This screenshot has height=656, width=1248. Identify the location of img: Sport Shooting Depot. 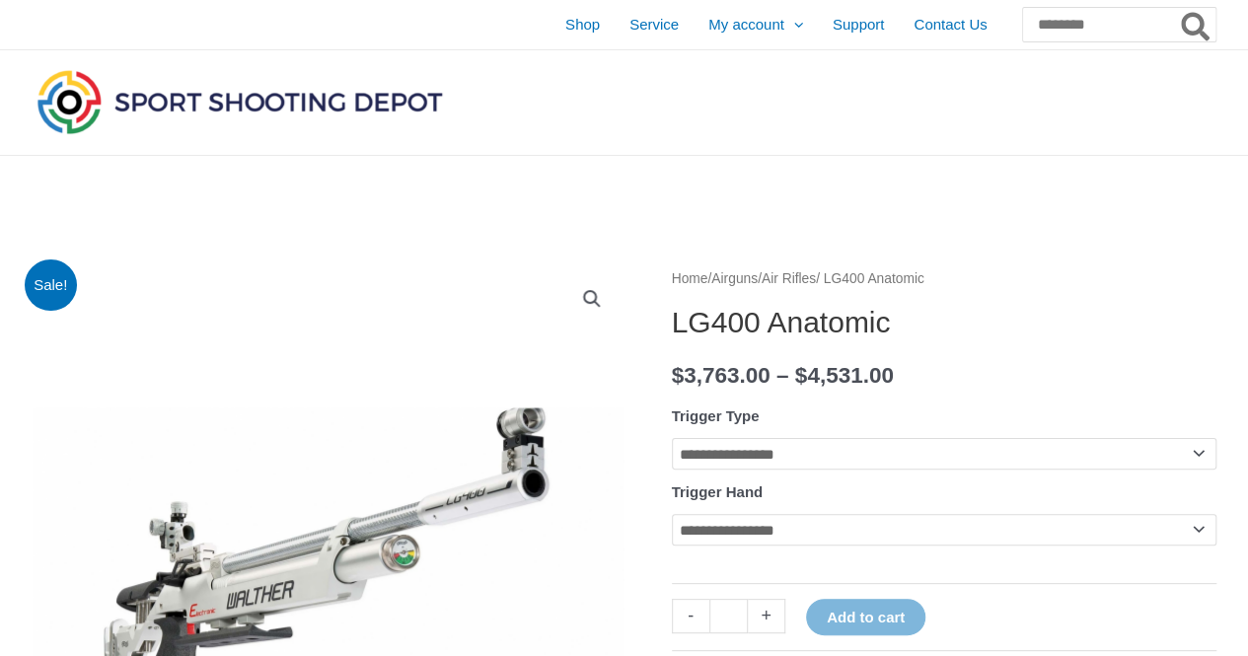
(240, 102).